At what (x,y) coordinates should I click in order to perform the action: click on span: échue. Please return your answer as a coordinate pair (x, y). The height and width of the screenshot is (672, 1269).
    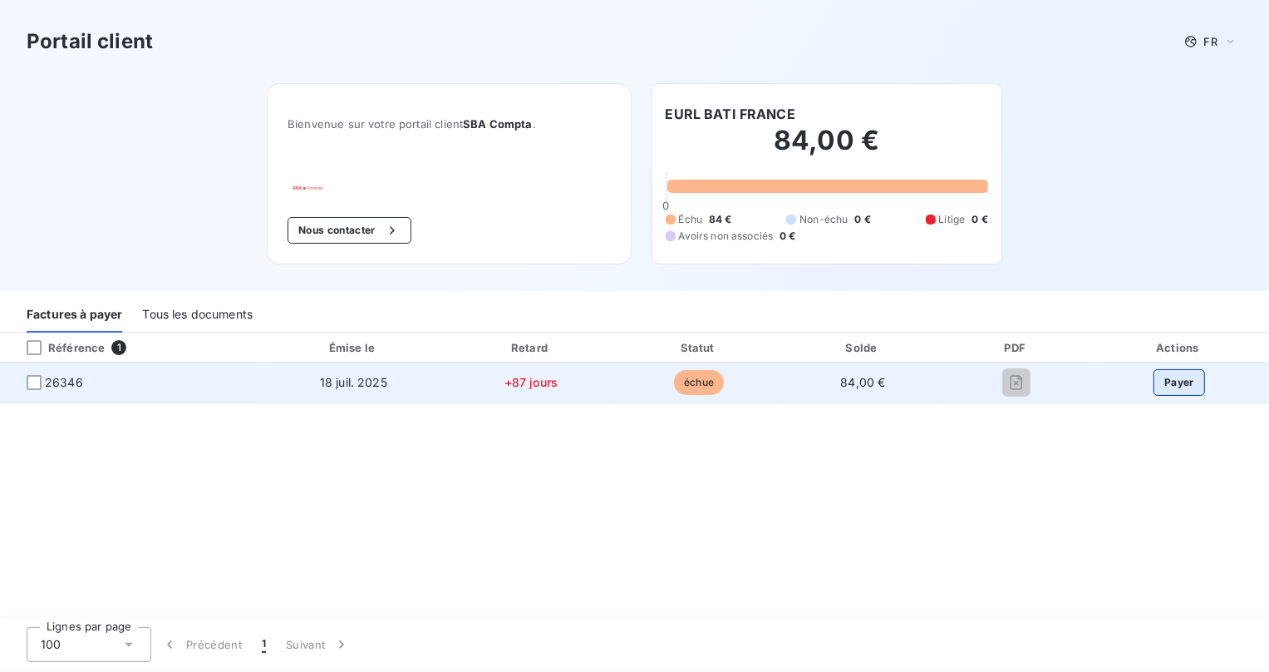
    Looking at the image, I should click on (699, 382).